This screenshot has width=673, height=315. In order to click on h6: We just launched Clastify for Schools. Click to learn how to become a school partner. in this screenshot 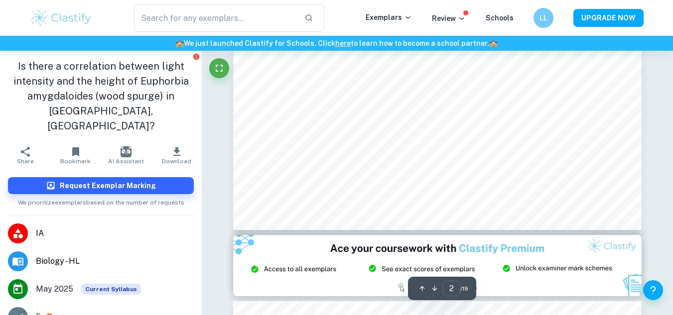, I will do `click(336, 43)`.